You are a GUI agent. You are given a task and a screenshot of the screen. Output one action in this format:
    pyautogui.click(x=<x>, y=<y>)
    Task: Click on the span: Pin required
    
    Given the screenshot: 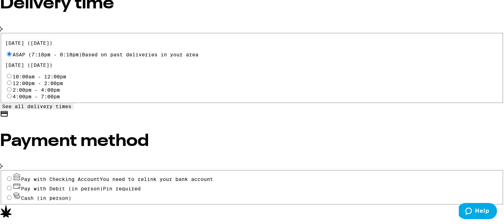 What is the action you would take?
    pyautogui.click(x=122, y=189)
    